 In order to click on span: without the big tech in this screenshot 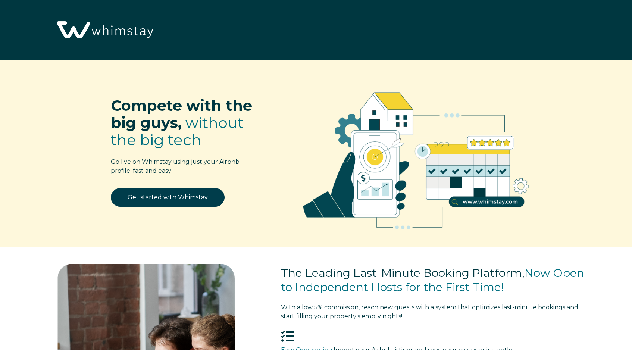, I will do `click(177, 131)`.